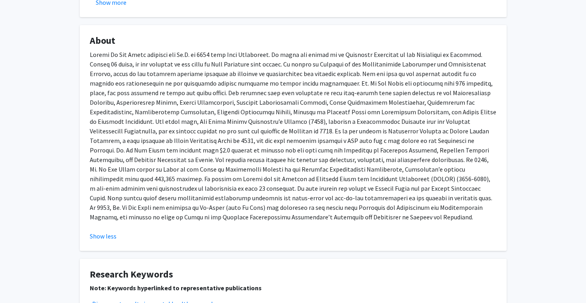  What do you see at coordinates (175, 288) in the screenshot?
I see `strong: Note: Keywords hyperlinked to representative publications` at bounding box center [175, 288].